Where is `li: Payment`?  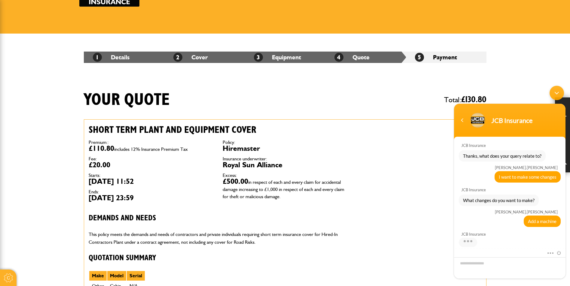
li: Payment is located at coordinates (446, 57).